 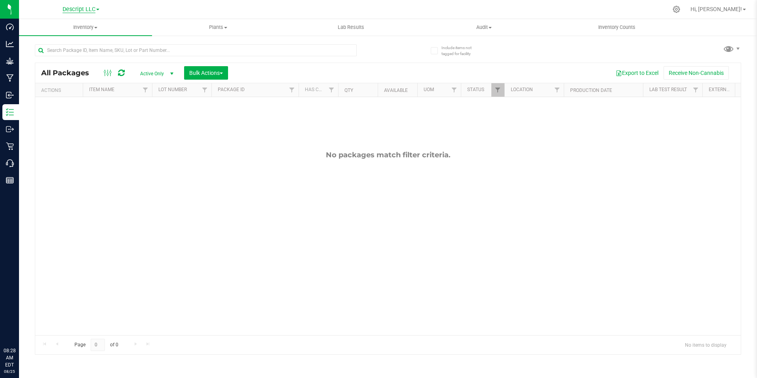 I want to click on inline-svg: Inventory, so click(x=10, y=112).